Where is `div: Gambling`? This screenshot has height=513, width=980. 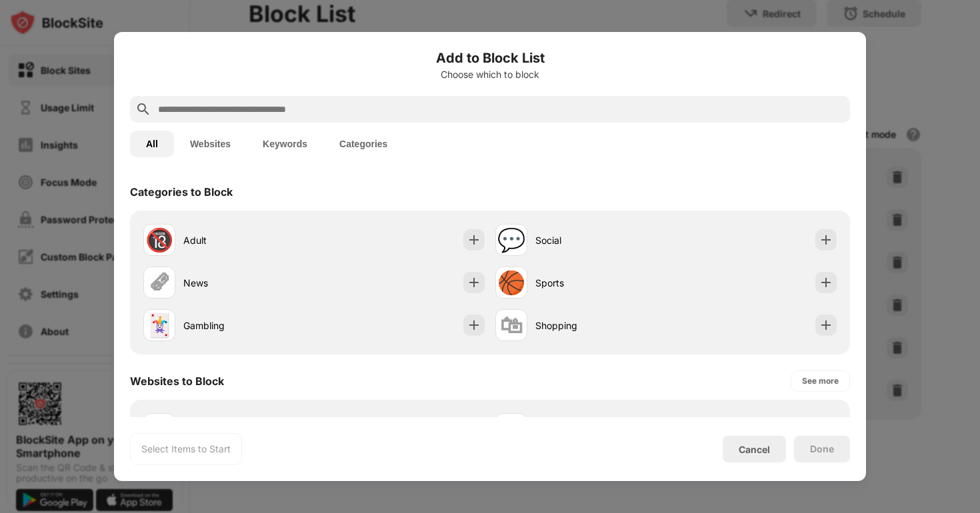
div: Gambling is located at coordinates (249, 325).